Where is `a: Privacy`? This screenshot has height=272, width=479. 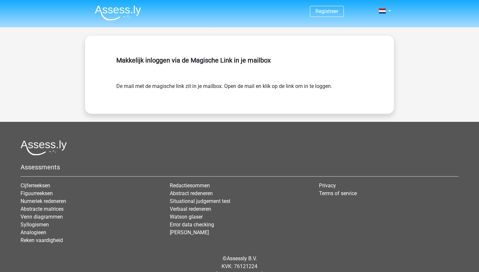
a: Privacy is located at coordinates (327, 185).